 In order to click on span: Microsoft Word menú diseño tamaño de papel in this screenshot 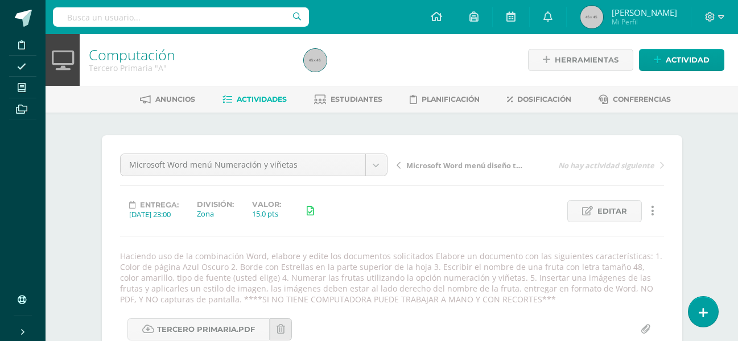, I will do `click(466, 165)`.